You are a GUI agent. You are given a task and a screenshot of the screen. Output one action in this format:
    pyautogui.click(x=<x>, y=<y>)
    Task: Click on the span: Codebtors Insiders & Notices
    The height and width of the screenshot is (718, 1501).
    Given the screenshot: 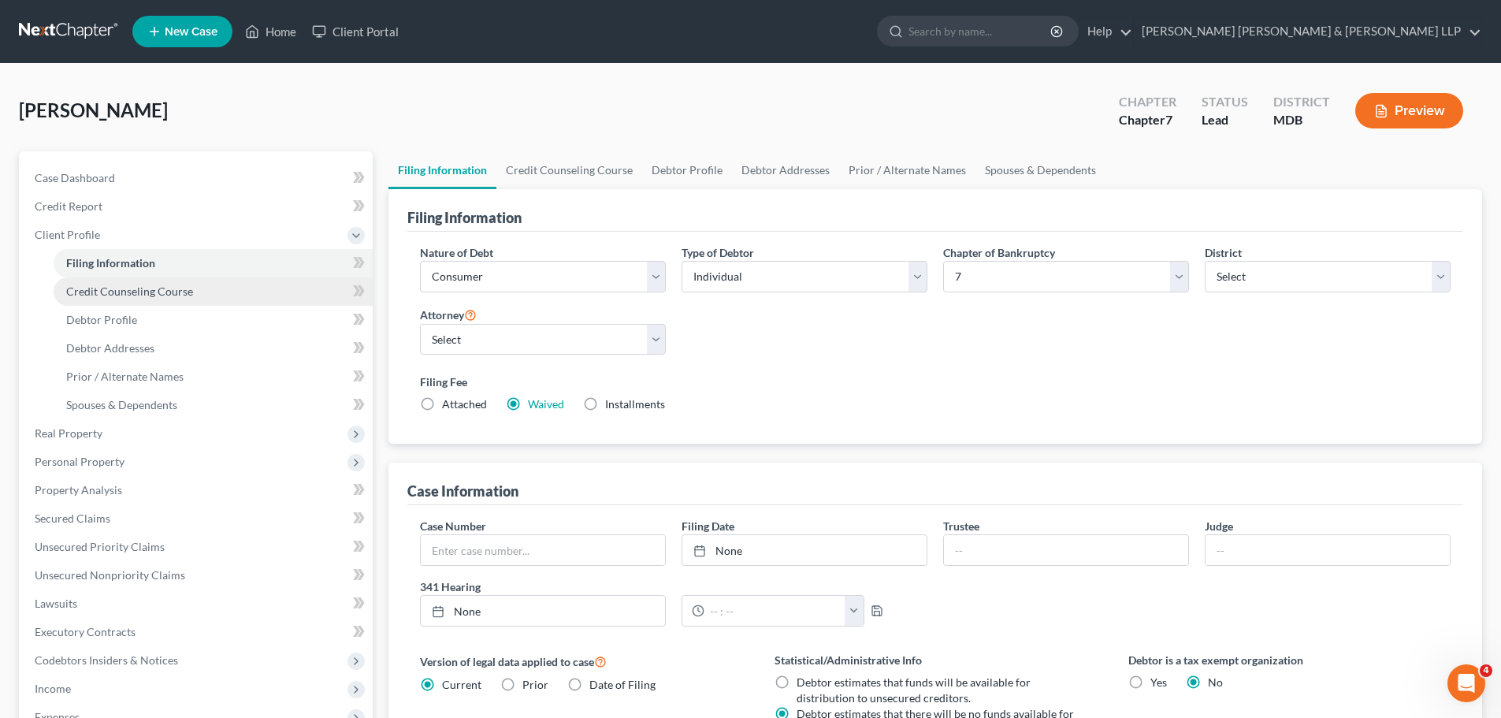 What is the action you would take?
    pyautogui.click(x=106, y=660)
    